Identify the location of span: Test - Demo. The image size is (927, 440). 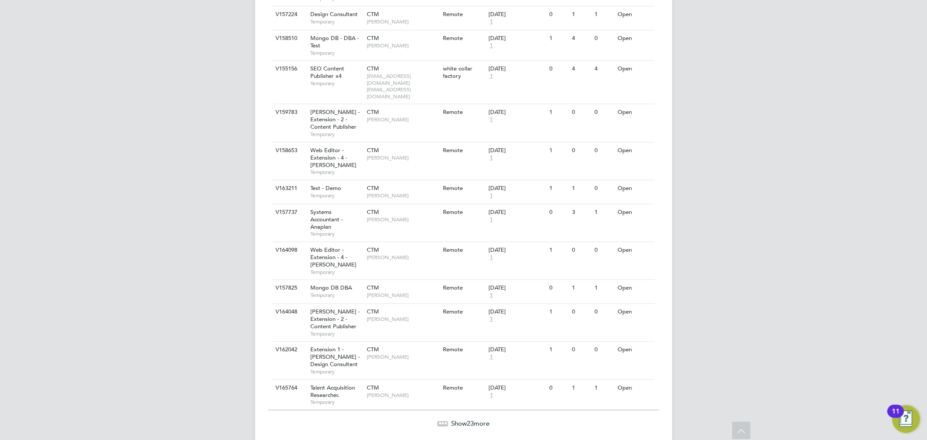
(326, 188).